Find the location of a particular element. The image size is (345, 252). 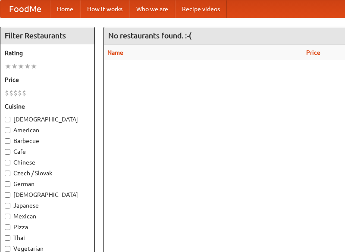

label: Cafe is located at coordinates (47, 152).